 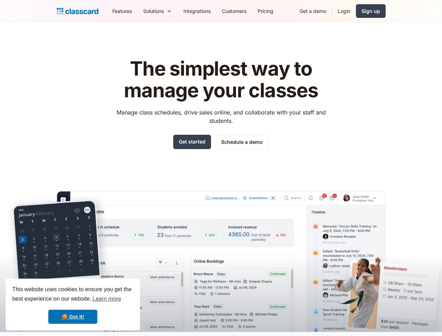 I want to click on a: Pricing, so click(x=265, y=11).